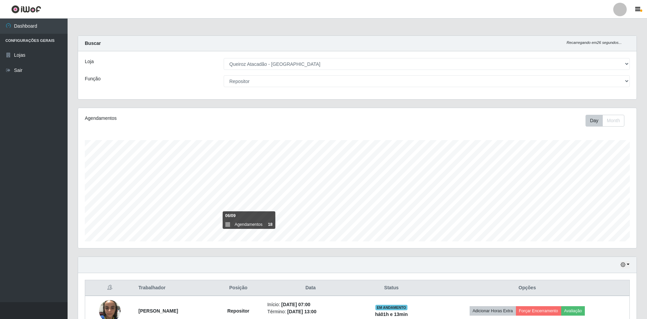 The image size is (647, 319). I want to click on div: Toolbar with button groups, so click(608, 121).